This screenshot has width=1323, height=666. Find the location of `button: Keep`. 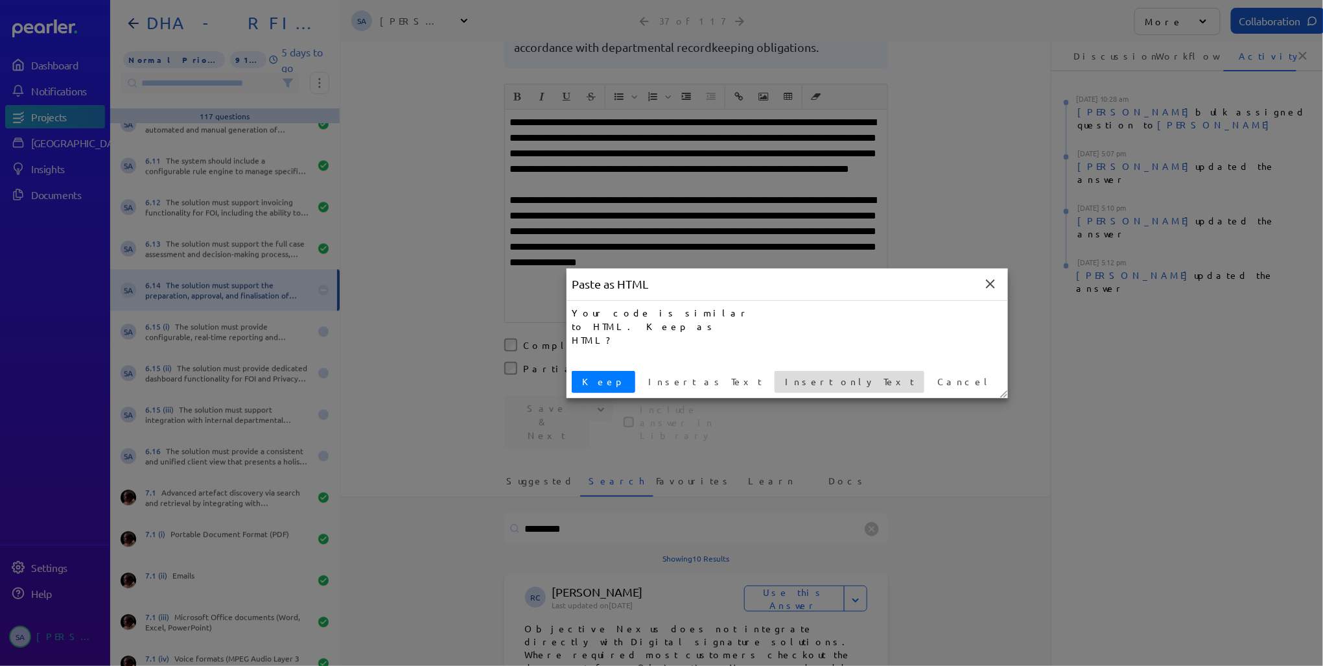

button: Keep is located at coordinates (604, 382).